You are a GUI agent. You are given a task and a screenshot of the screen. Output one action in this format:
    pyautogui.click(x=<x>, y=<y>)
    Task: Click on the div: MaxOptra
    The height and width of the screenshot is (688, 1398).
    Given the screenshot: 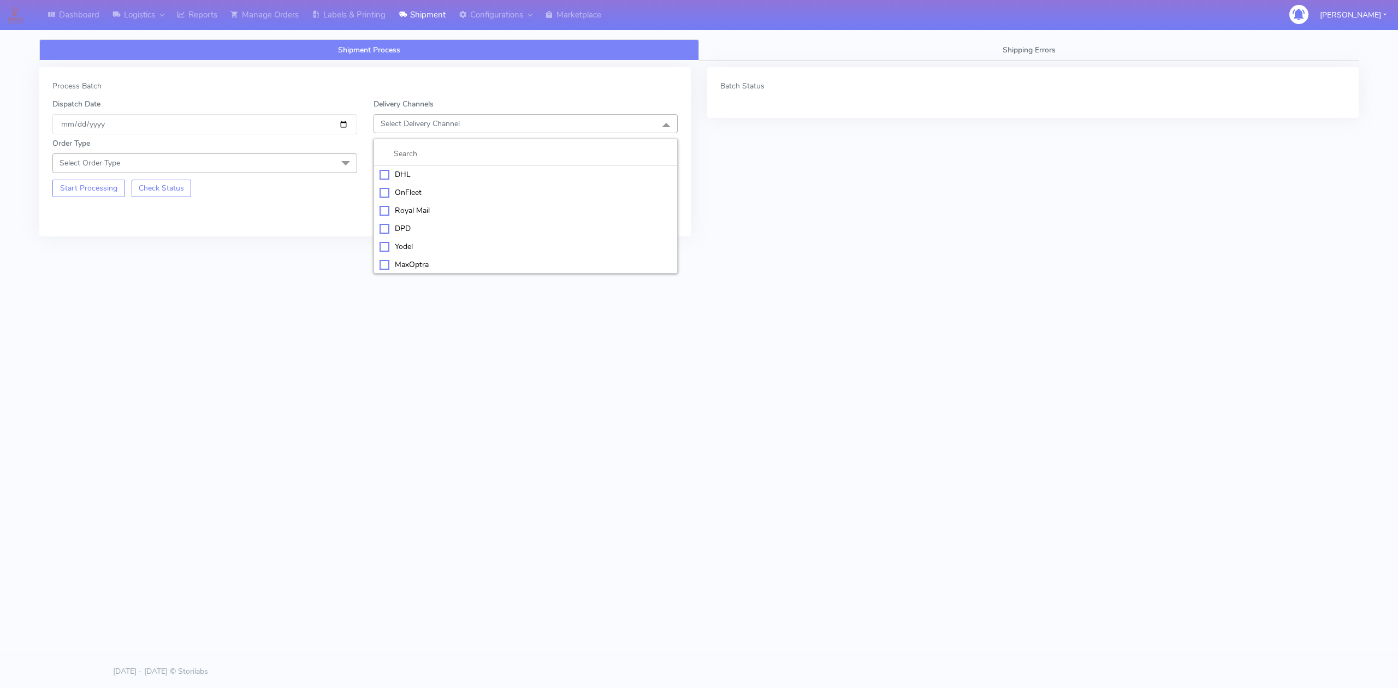 What is the action you would take?
    pyautogui.click(x=526, y=264)
    